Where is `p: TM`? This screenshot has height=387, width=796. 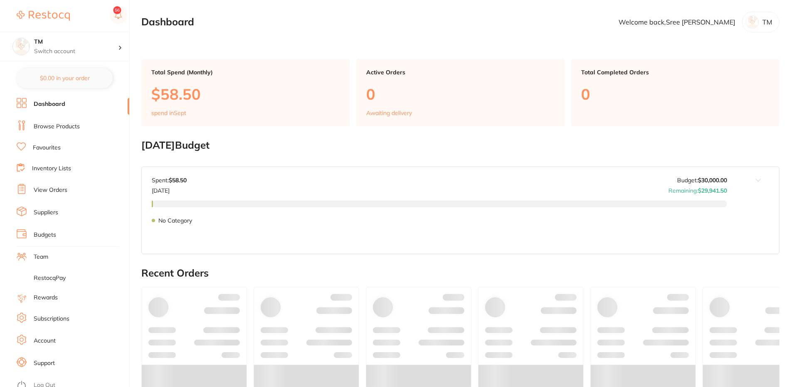
p: TM is located at coordinates (767, 22).